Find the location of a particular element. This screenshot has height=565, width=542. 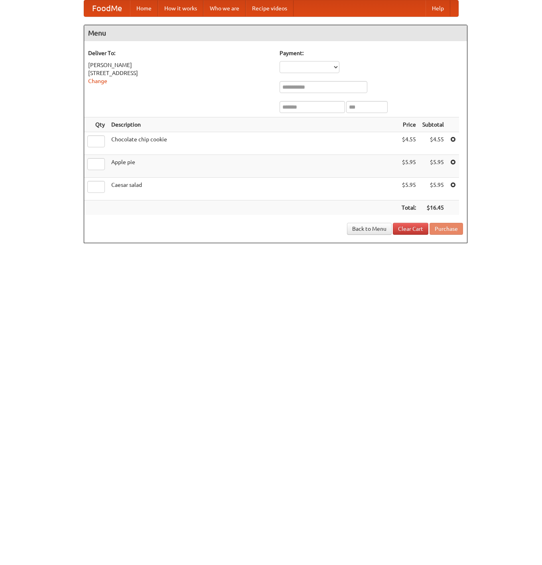

a: How it works is located at coordinates (181, 8).